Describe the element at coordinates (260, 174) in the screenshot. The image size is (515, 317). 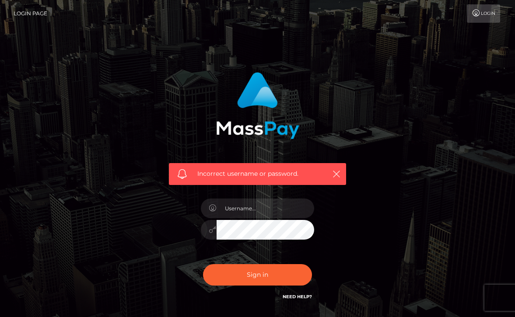
I see `span: Incorrect username or password.` at that location.